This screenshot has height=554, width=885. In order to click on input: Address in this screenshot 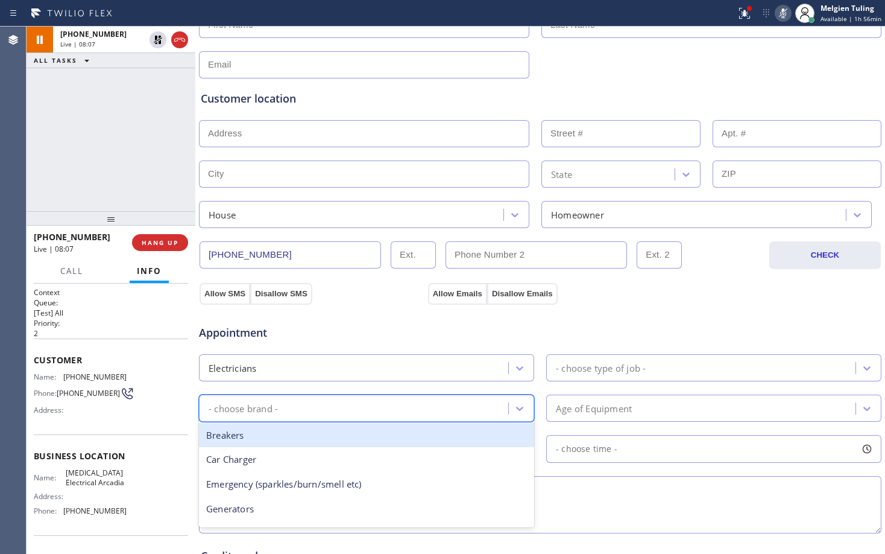, I will do `click(364, 133)`.